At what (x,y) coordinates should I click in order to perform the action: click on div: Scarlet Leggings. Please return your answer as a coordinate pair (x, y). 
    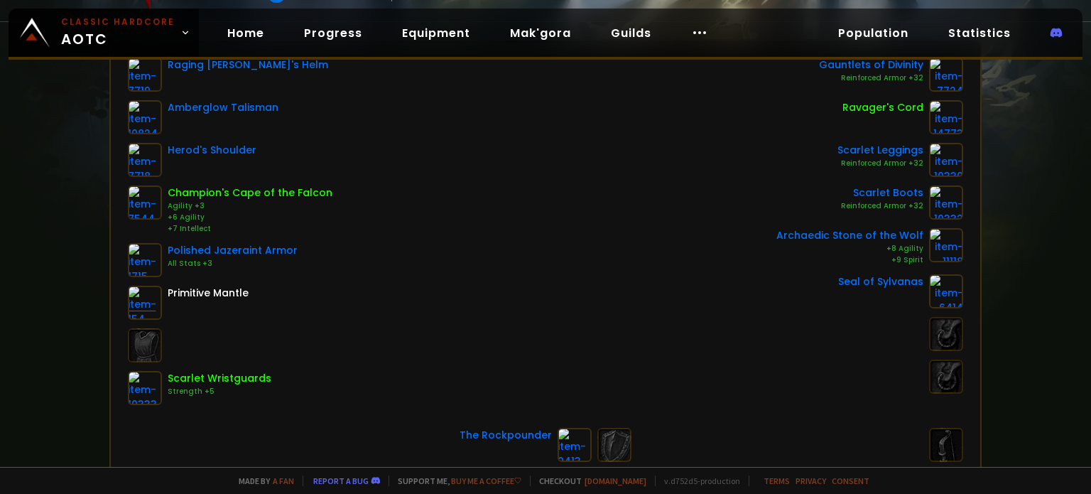
    Looking at the image, I should click on (880, 150).